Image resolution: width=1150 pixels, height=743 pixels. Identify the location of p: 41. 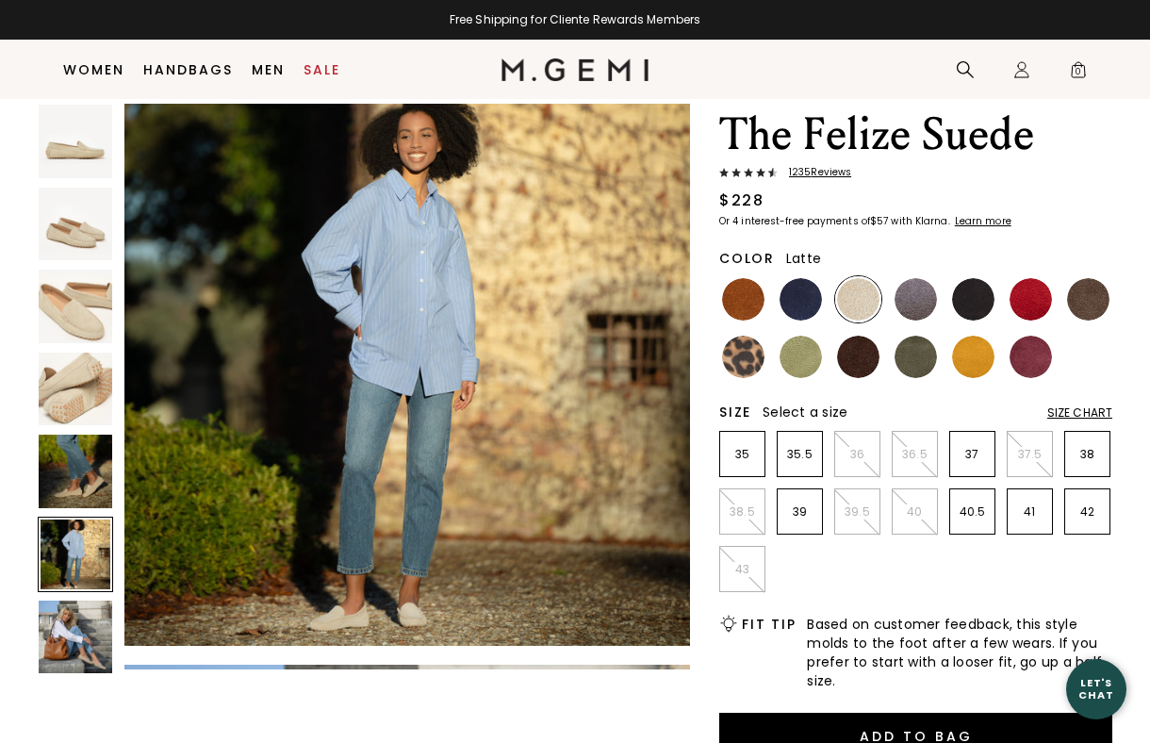
(1029, 512).